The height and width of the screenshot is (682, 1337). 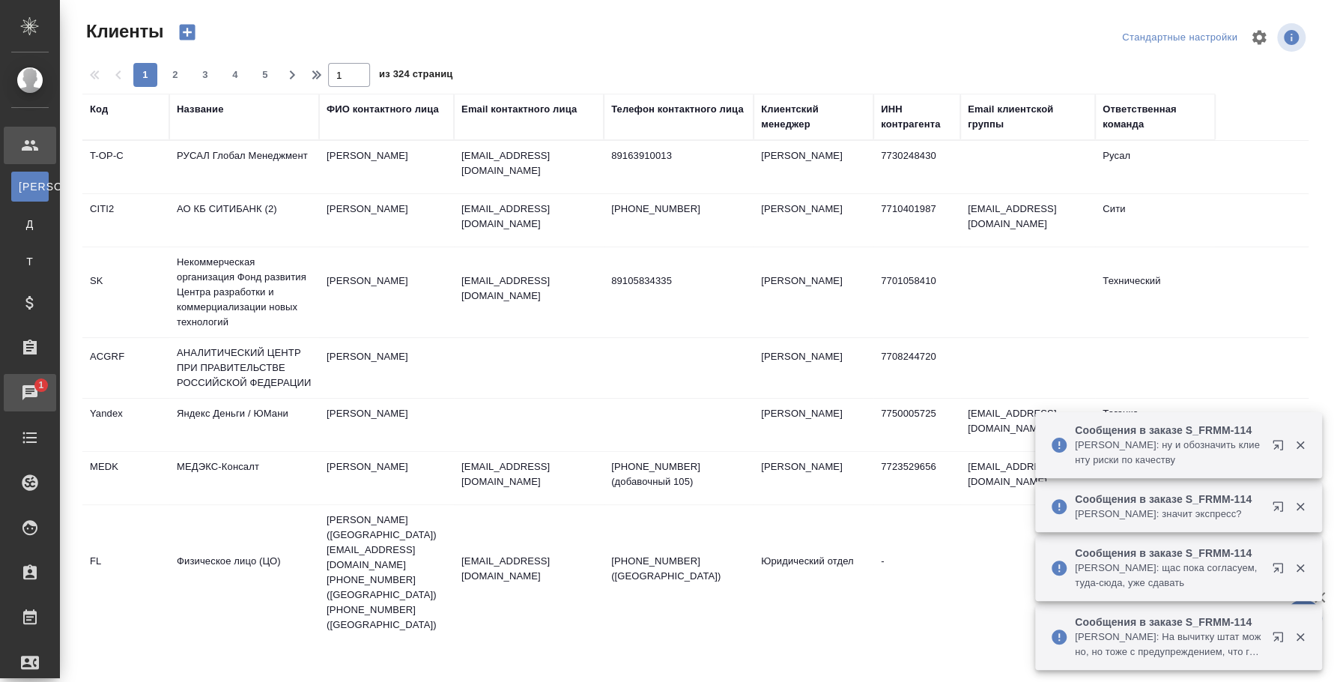 What do you see at coordinates (917, 220) in the screenshot?
I see `td: 7710401987` at bounding box center [917, 220].